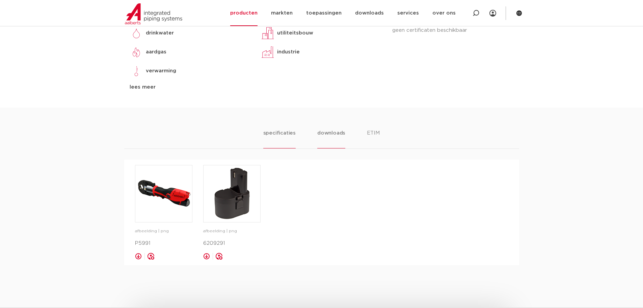 This screenshot has height=308, width=643. Describe the element at coordinates (164, 193) in the screenshot. I see `a: image for P5991` at that location.